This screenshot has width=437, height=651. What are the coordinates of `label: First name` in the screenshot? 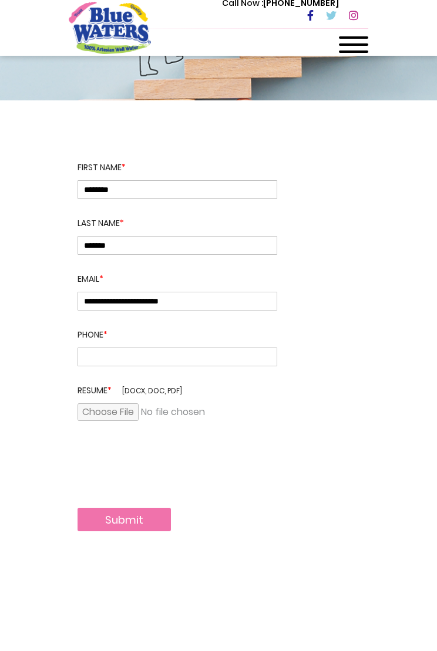 It's located at (218, 161).